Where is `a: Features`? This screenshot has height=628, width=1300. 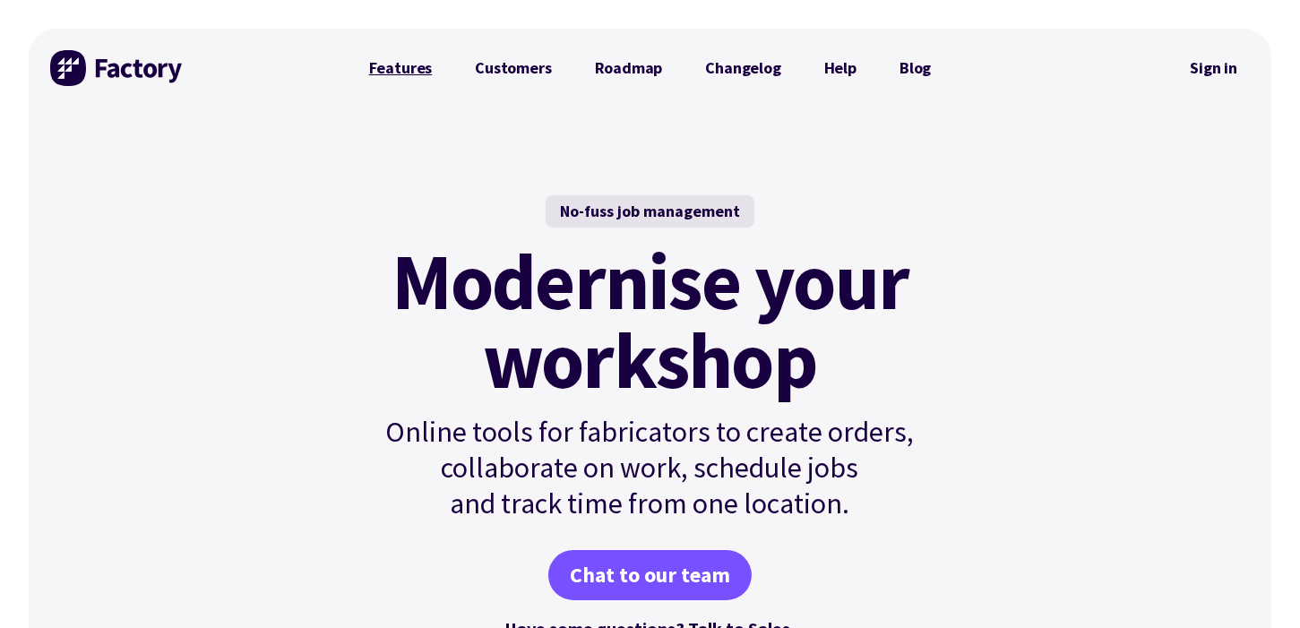
a: Features is located at coordinates (400, 68).